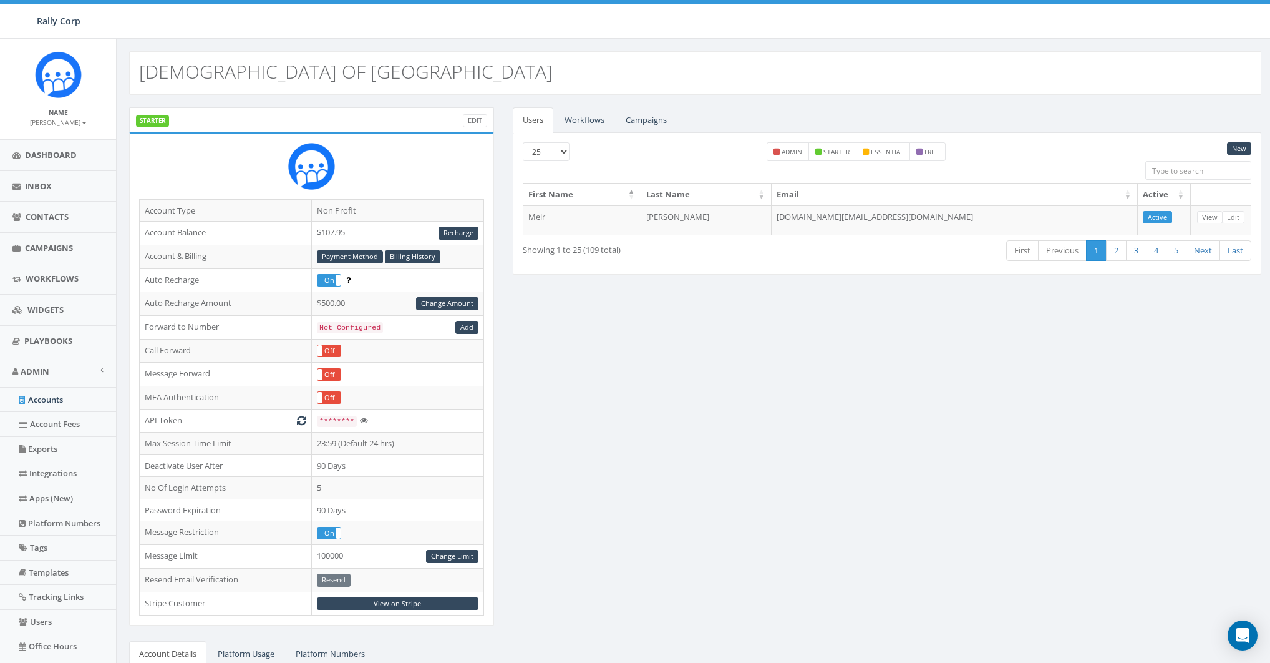  Describe the element at coordinates (1239, 148) in the screenshot. I see `a: New` at that location.